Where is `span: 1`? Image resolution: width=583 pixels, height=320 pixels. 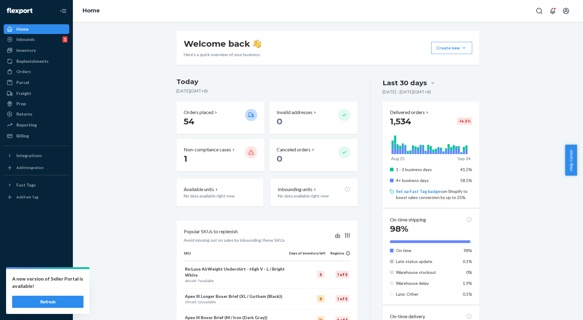 span: 1 is located at coordinates (186, 159).